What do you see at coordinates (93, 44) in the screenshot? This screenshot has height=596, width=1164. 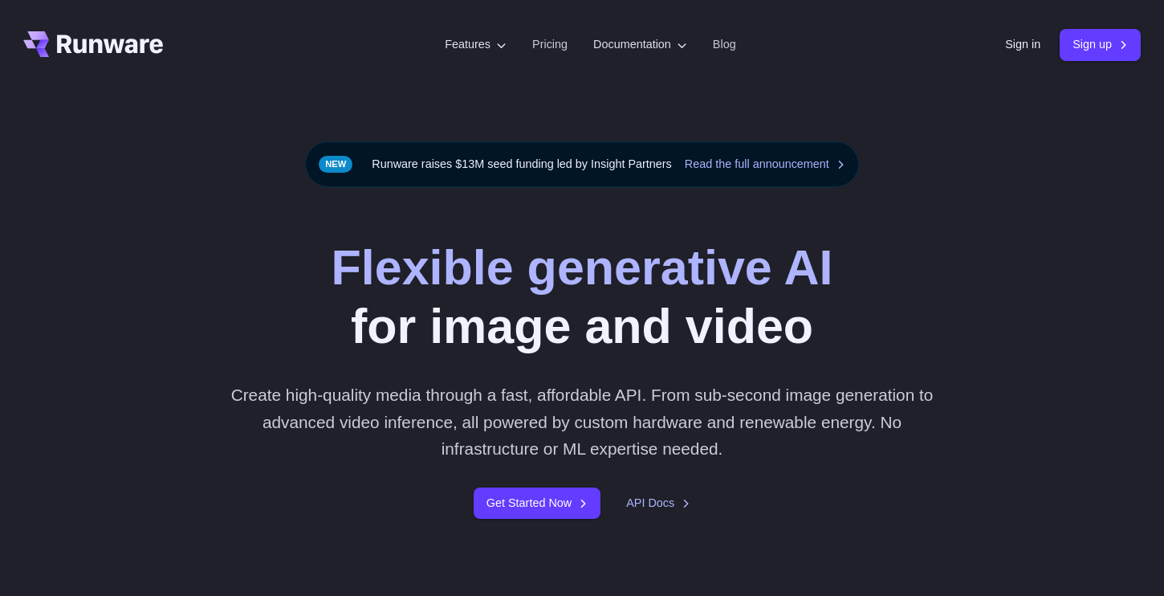 I see `a: Go to /` at bounding box center [93, 44].